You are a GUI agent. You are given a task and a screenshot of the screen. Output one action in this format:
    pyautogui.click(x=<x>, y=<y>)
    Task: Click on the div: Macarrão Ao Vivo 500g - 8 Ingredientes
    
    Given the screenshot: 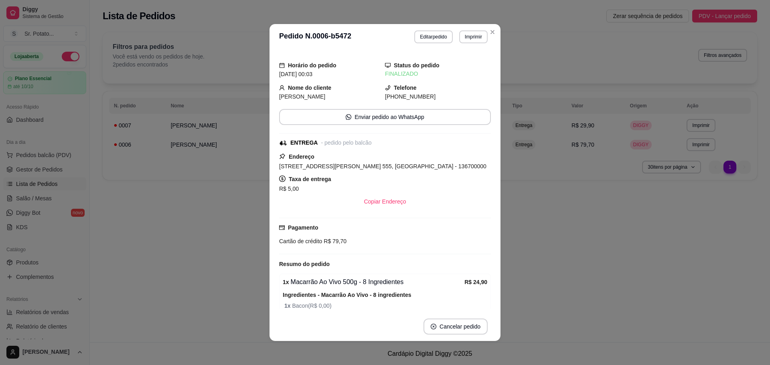 What is the action you would take?
    pyautogui.click(x=373, y=282)
    